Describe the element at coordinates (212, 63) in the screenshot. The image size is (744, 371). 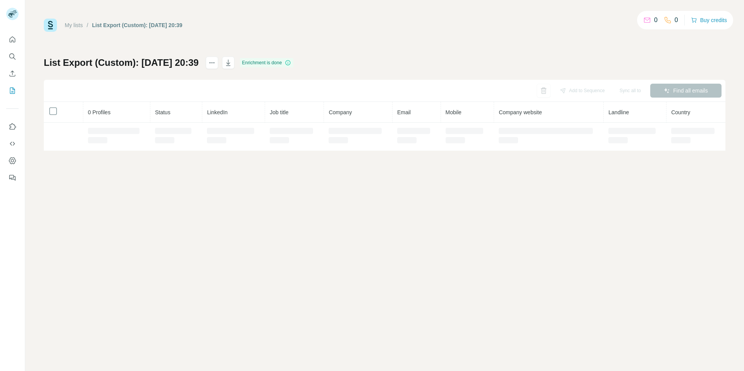
I see `button: actions` at that location.